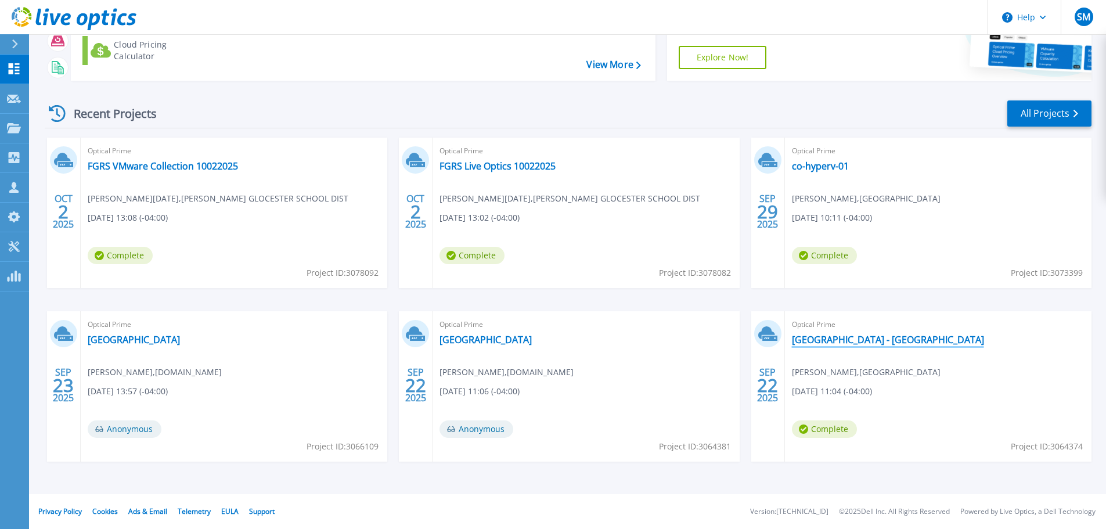 The width and height of the screenshot is (1106, 529). What do you see at coordinates (105, 511) in the screenshot?
I see `a: Cookies` at bounding box center [105, 511].